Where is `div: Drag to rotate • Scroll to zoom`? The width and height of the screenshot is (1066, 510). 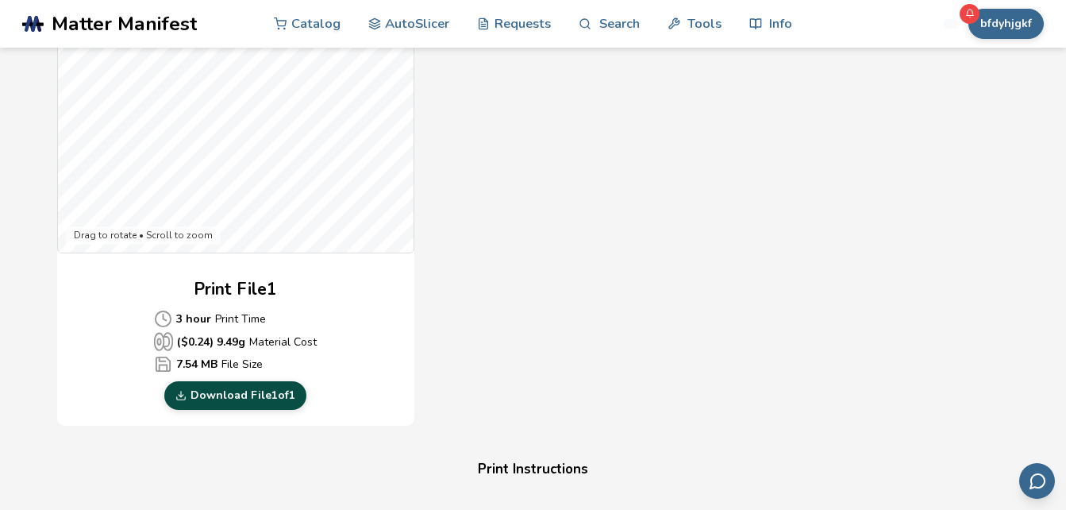 div: Drag to rotate • Scroll to zoom is located at coordinates (143, 236).